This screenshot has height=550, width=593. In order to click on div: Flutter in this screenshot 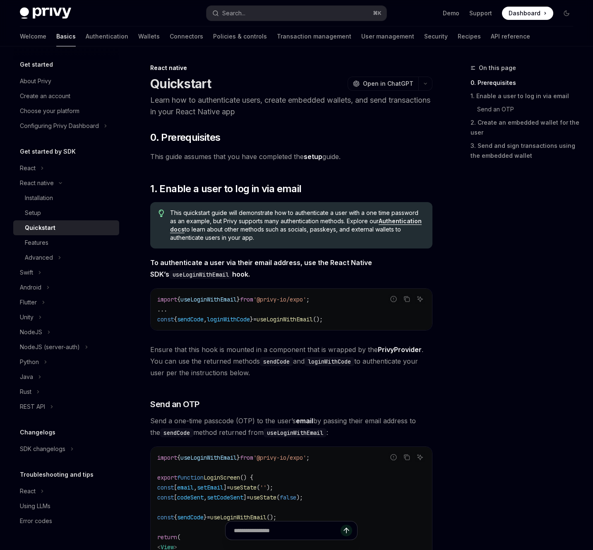, I will do `click(28, 302)`.